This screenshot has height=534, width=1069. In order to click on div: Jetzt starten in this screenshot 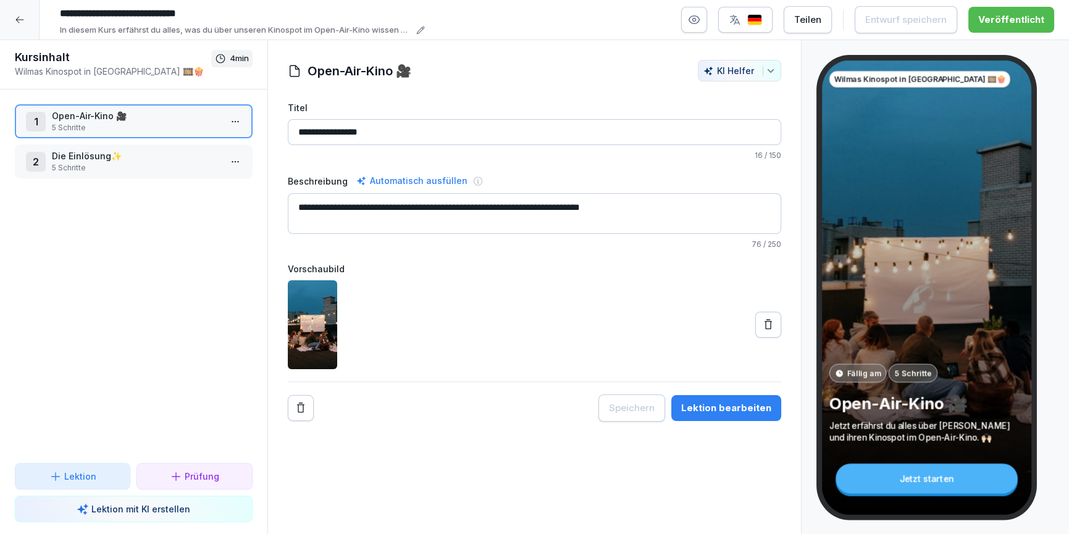, I will do `click(926, 479)`.